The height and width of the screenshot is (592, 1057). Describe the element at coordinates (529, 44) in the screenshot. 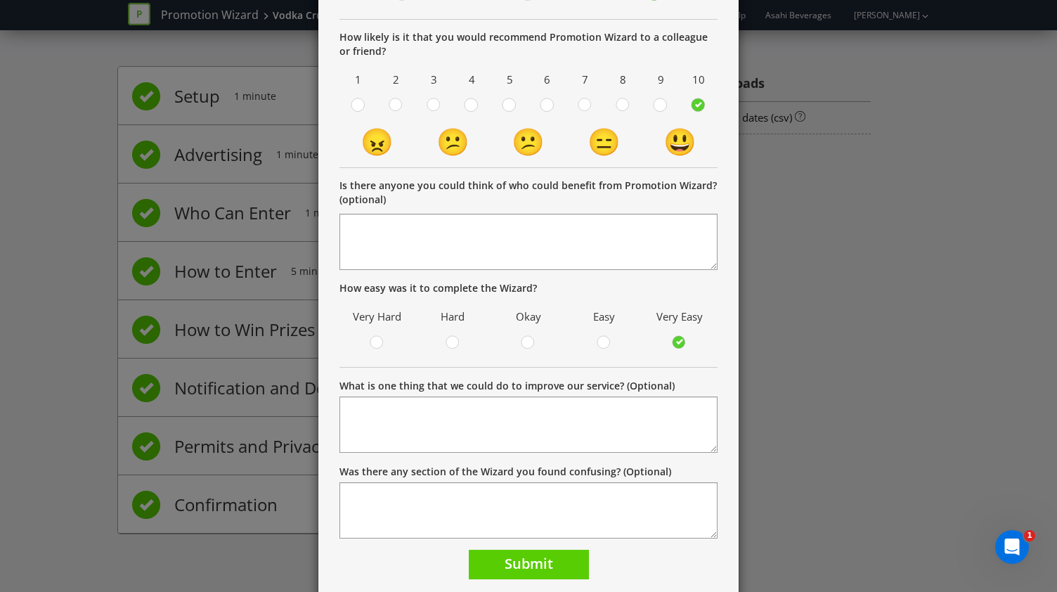

I see `p: How likely is it that you would recommend Promotion Wizard to a colleague or friend?` at that location.